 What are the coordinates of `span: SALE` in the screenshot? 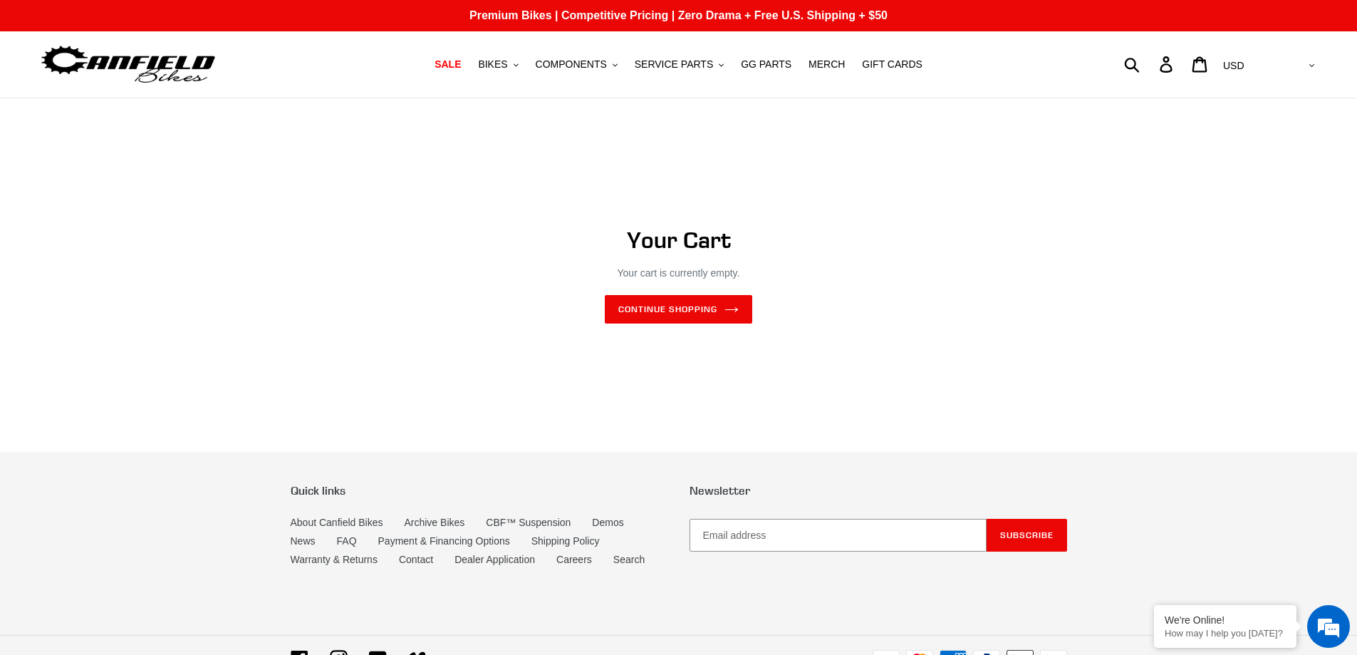 It's located at (447, 64).